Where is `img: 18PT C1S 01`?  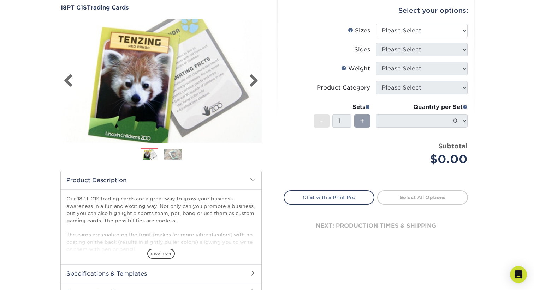
img: 18PT C1S 01 is located at coordinates (161, 81).